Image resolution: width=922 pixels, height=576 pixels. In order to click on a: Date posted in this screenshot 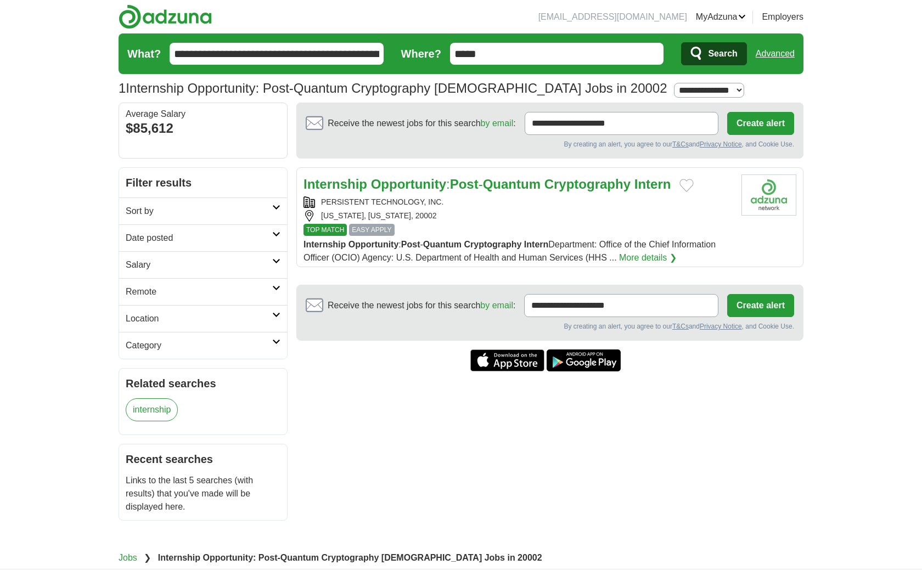, I will do `click(203, 238)`.